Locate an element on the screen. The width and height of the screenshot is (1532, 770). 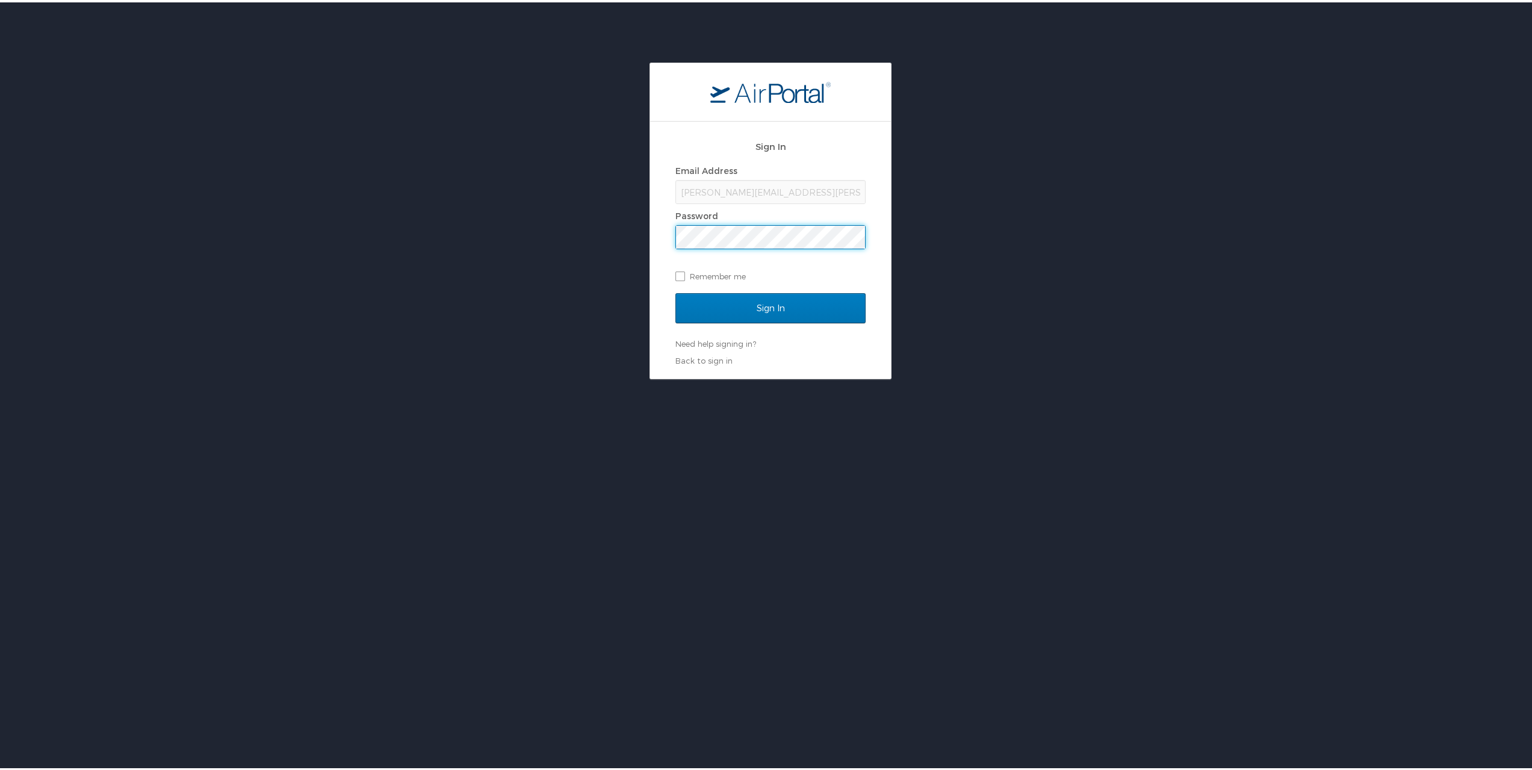
img: logo is located at coordinates (770, 90).